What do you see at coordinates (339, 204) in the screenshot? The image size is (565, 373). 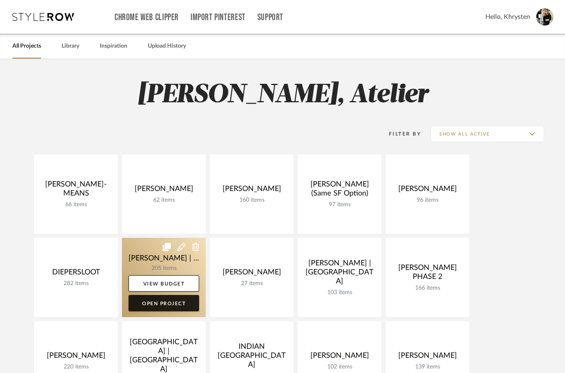 I see `div: 97 items` at bounding box center [339, 204].